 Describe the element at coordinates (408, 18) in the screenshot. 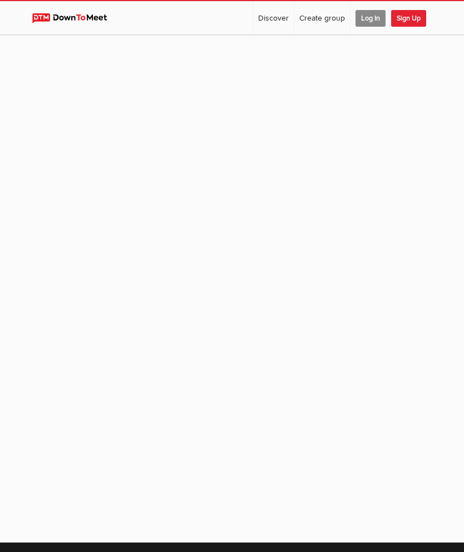

I see `span: Sign Up` at that location.